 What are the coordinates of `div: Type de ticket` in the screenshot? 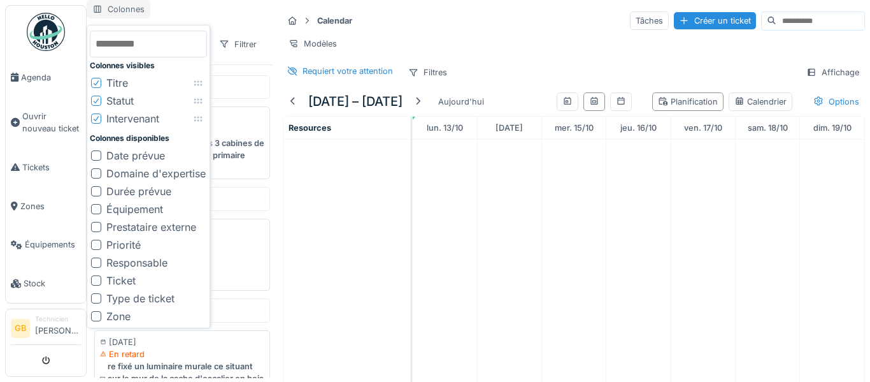 It's located at (140, 298).